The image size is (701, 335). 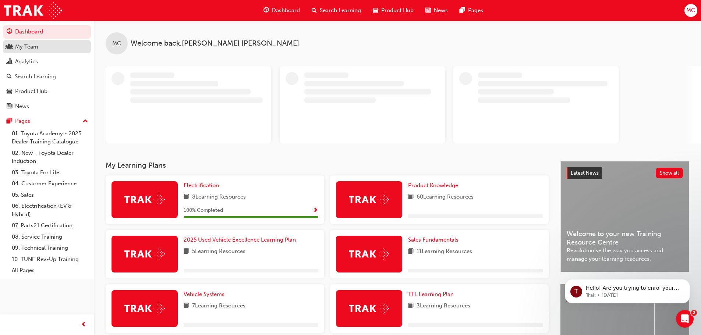 What do you see at coordinates (27, 61) in the screenshot?
I see `div: Analytics` at bounding box center [27, 61].